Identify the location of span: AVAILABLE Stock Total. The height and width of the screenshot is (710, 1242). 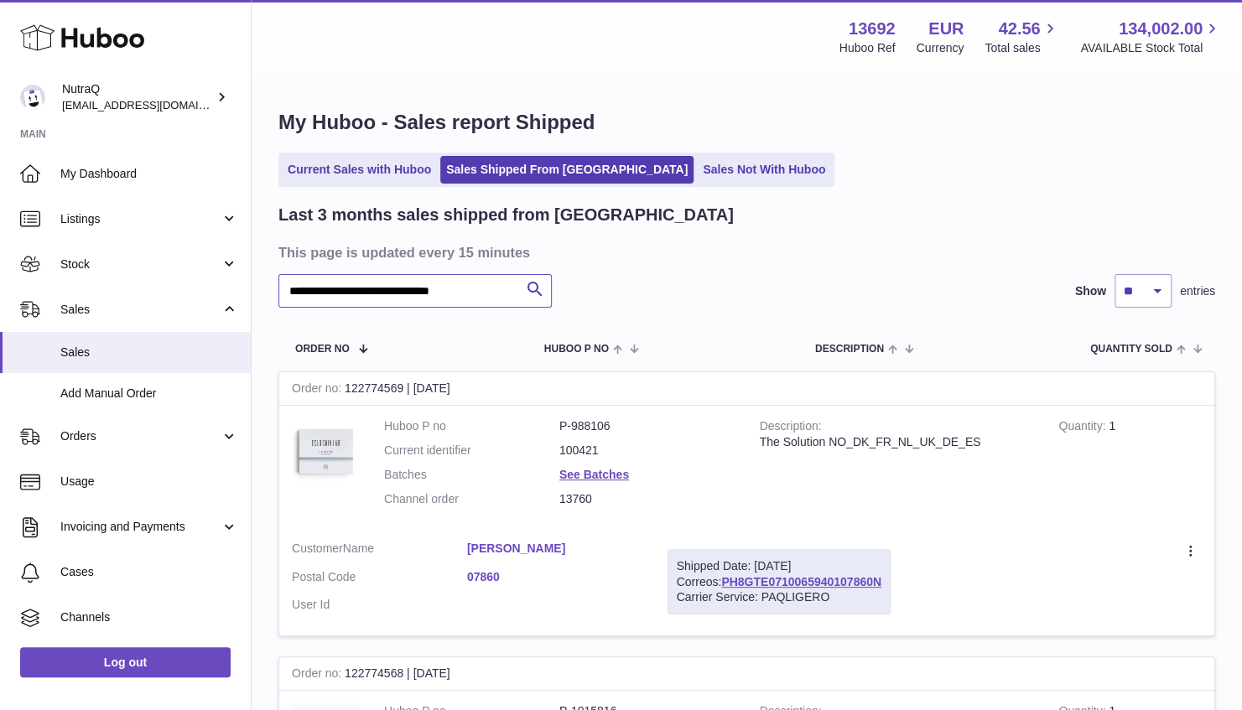
(1151, 48).